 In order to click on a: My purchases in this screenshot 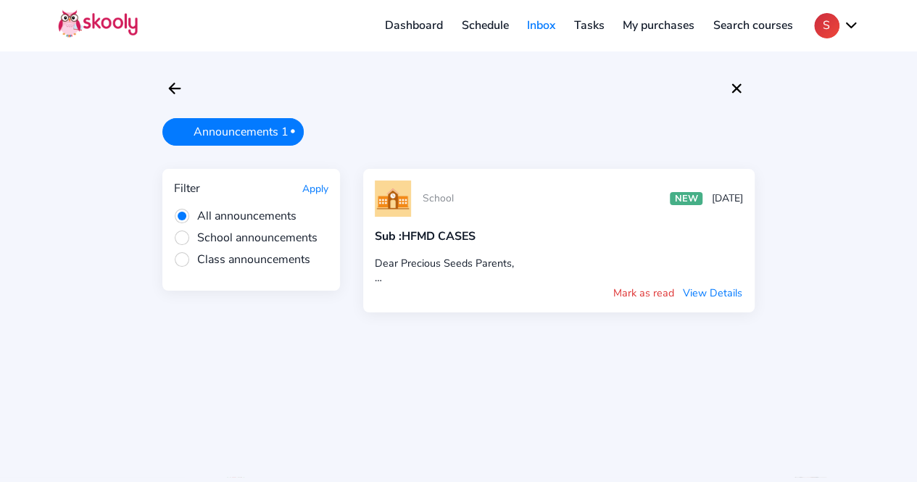, I will do `click(658, 25)`.